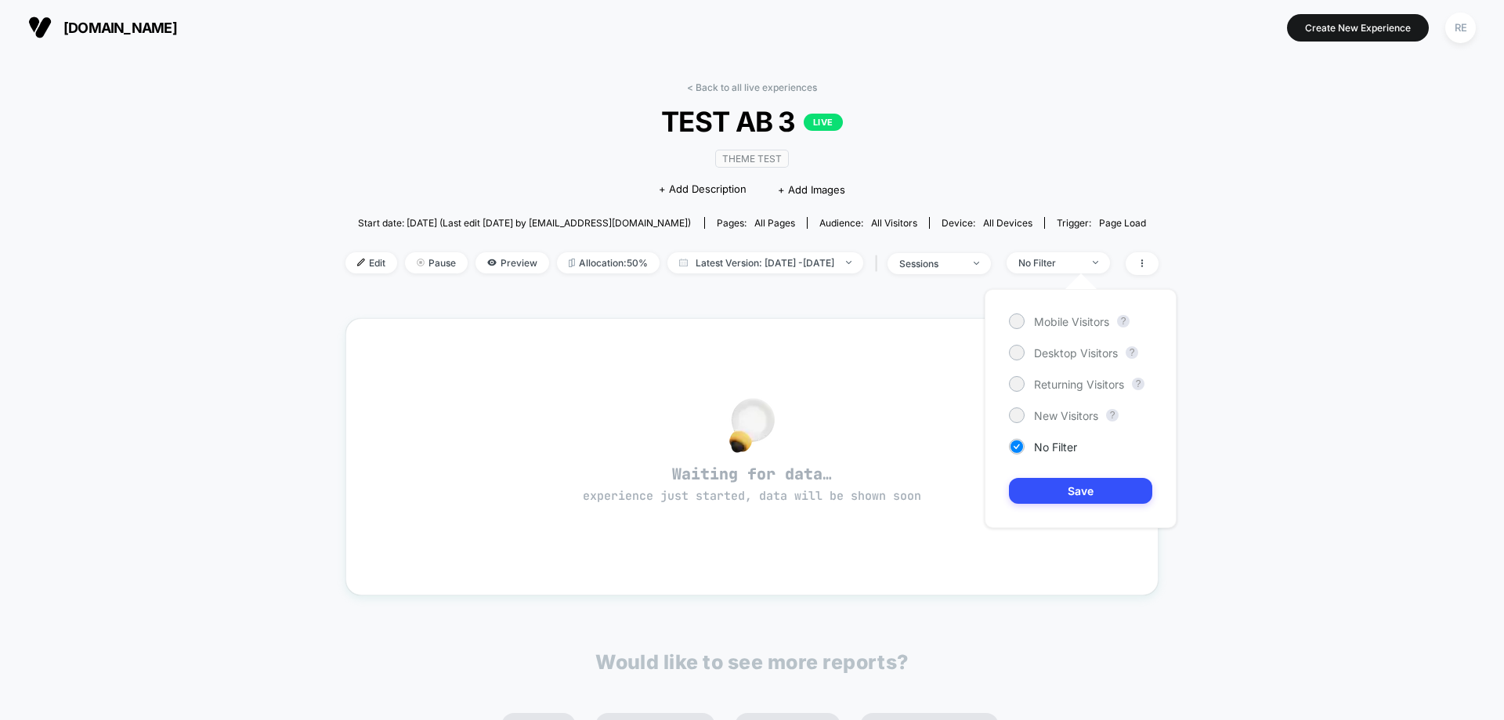 The image size is (1504, 720). What do you see at coordinates (752, 425) in the screenshot?
I see `img: no_data` at bounding box center [752, 425].